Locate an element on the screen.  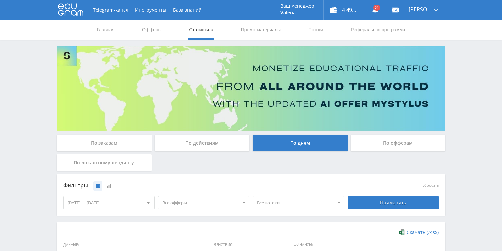
button: сбросить is located at coordinates (431, 186).